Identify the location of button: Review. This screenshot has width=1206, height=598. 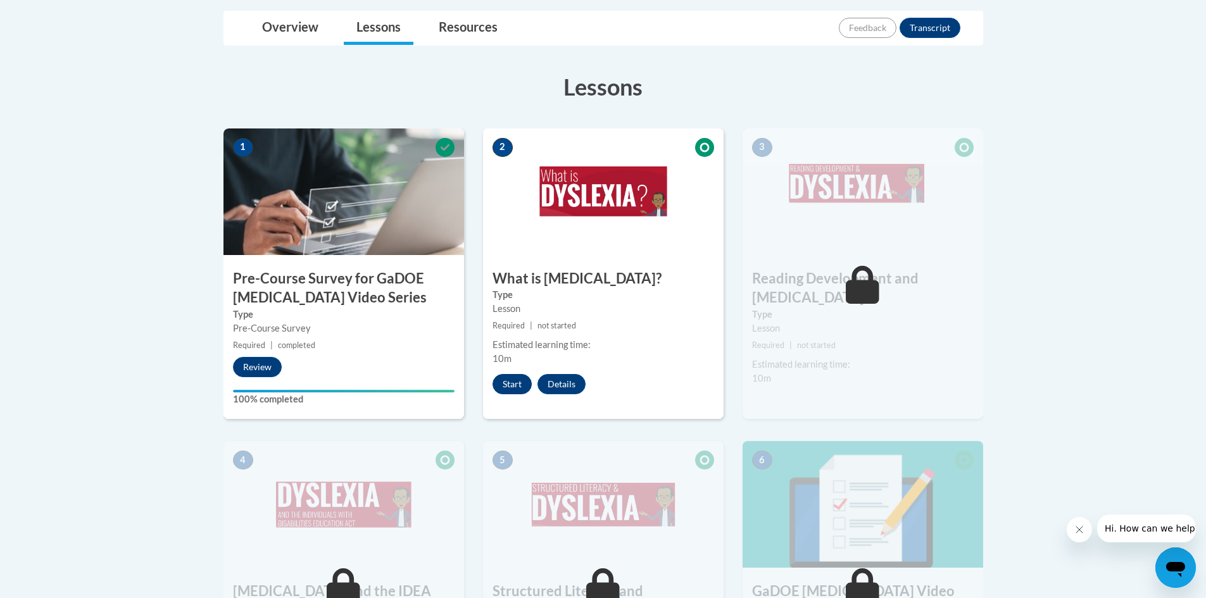
(257, 367).